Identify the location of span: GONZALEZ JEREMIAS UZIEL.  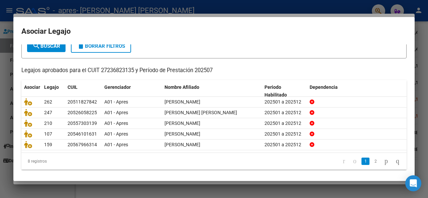
(182, 134).